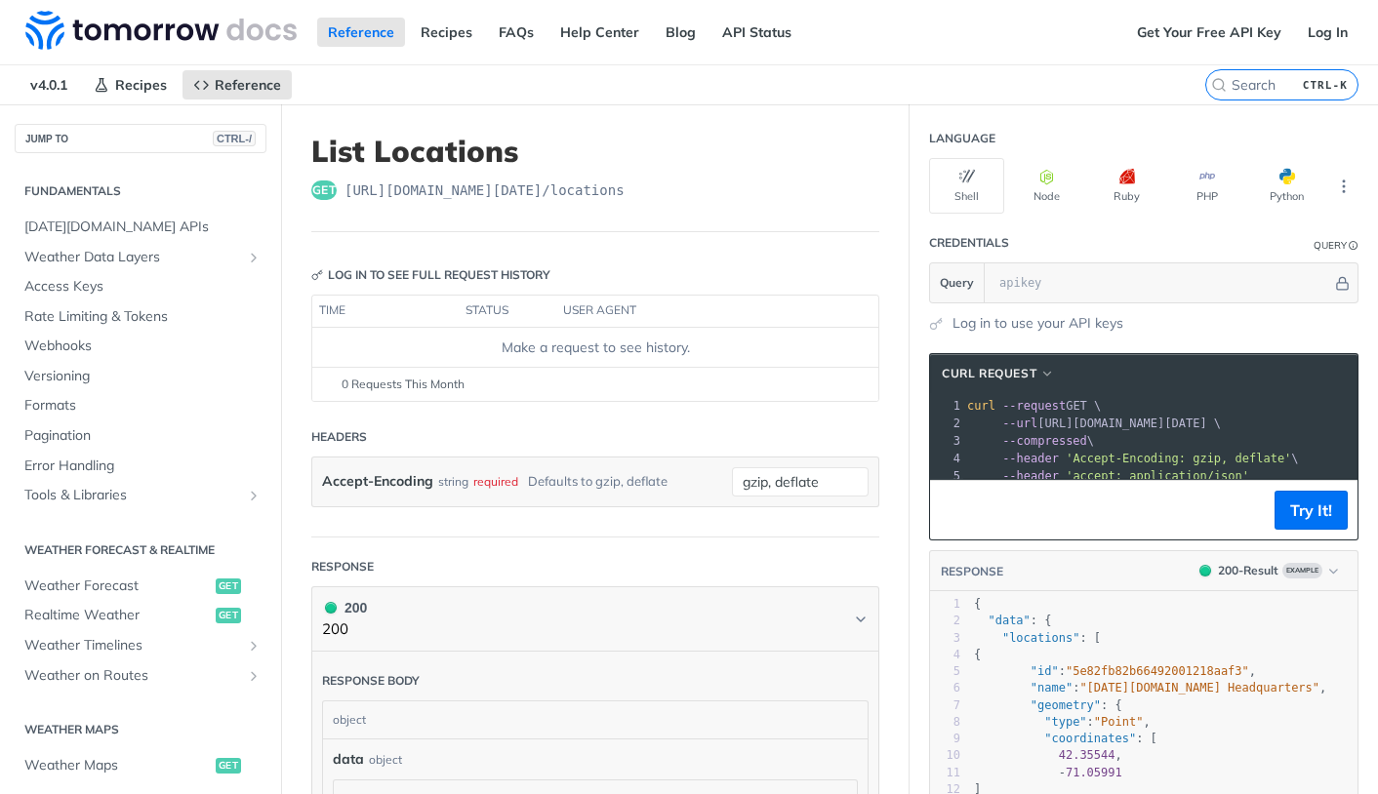 This screenshot has height=794, width=1378. What do you see at coordinates (344, 608) in the screenshot?
I see `div: 200` at bounding box center [344, 608].